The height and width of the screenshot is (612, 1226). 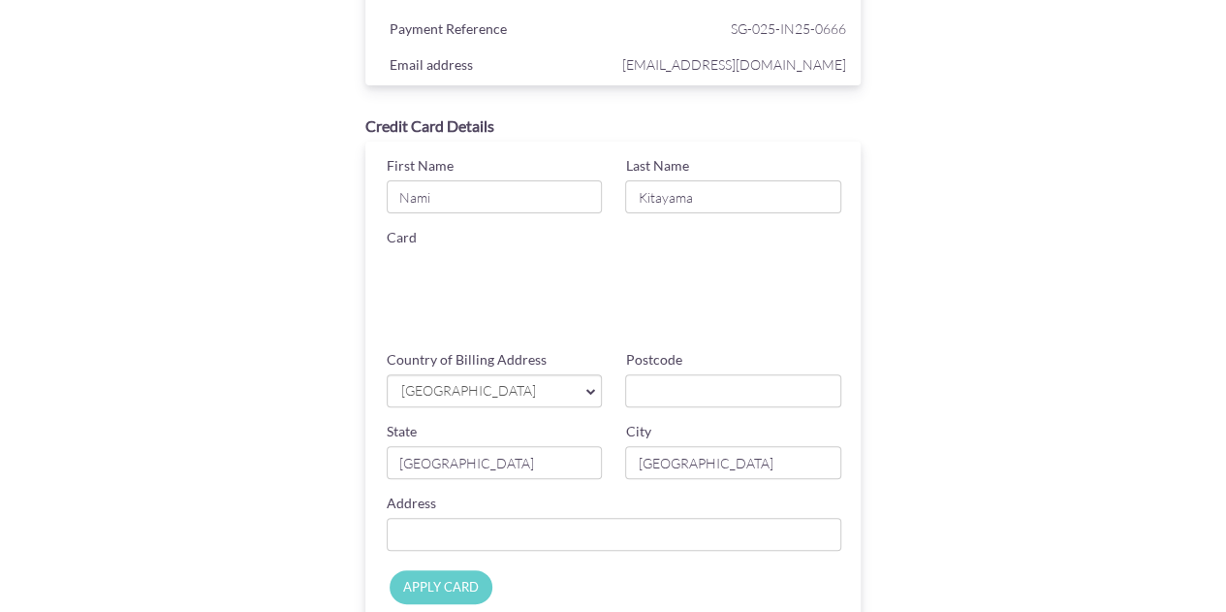 What do you see at coordinates (441, 586) in the screenshot?
I see `input: APPLY CARD` at bounding box center [441, 586].